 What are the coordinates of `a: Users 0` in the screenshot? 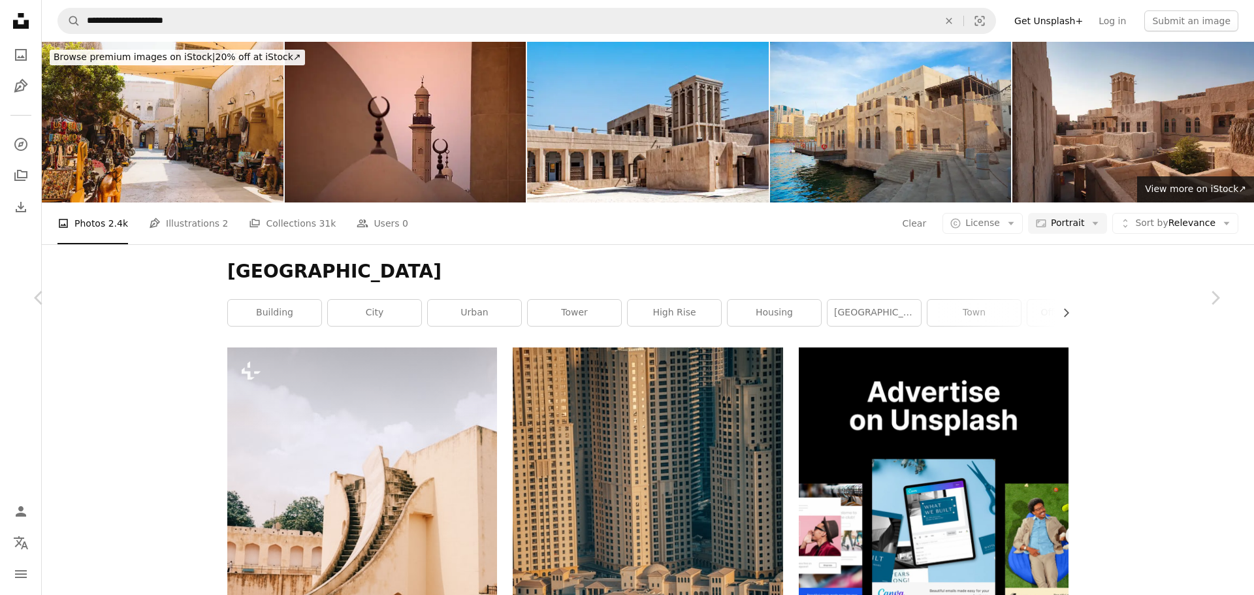 It's located at (382, 223).